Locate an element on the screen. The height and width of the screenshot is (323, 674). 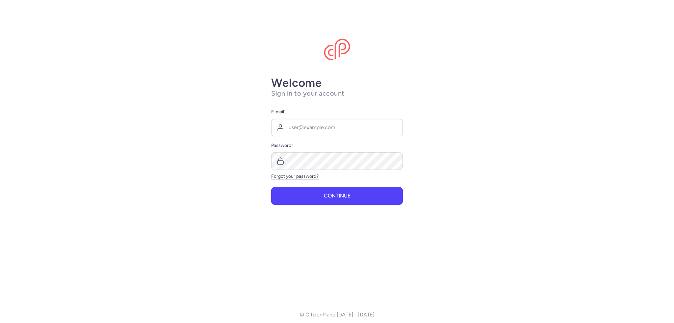
strong: Welcome is located at coordinates (296, 83).